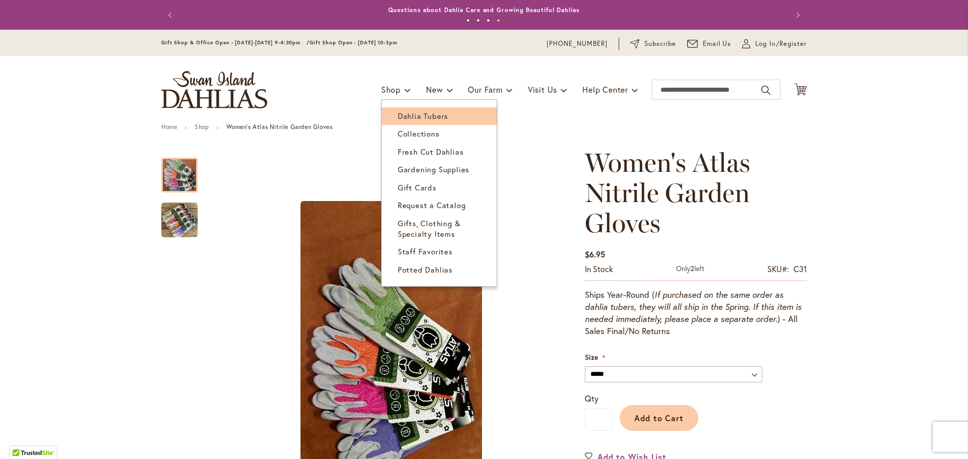 This screenshot has width=968, height=459. What do you see at coordinates (696, 313) in the screenshot?
I see `p: Ships Year-Round ( ) - All Sales Final/No Returns` at bounding box center [696, 313].